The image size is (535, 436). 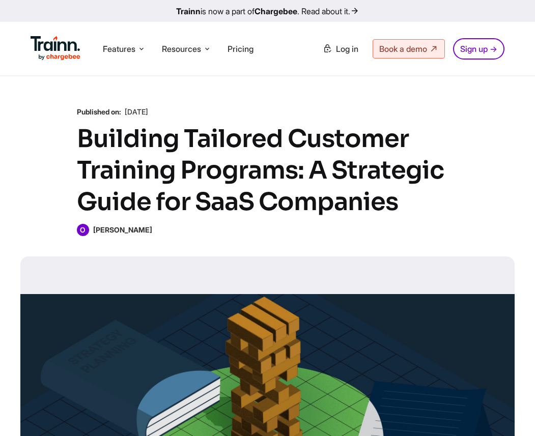 I want to click on span: Features, so click(x=119, y=49).